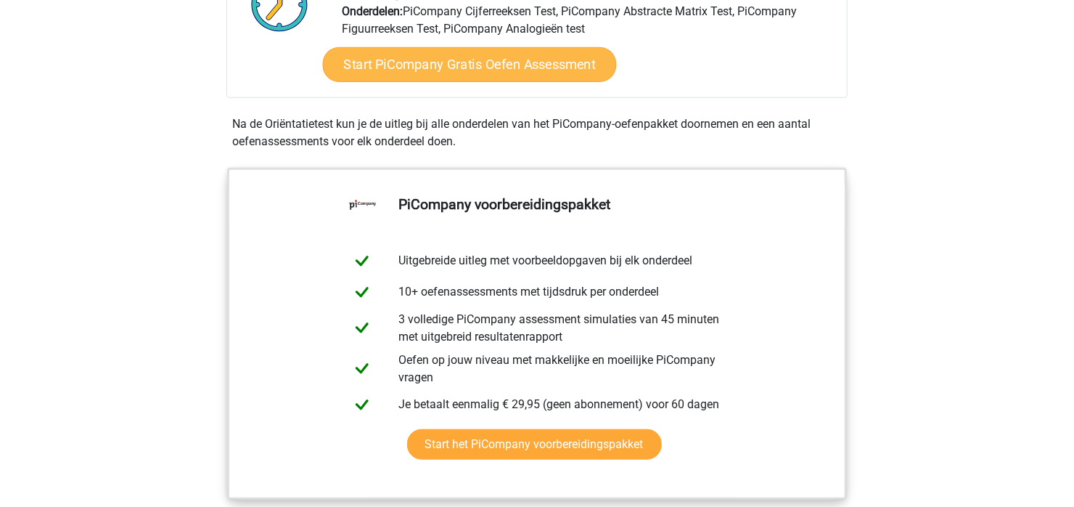 The image size is (1074, 507). What do you see at coordinates (534, 444) in the screenshot?
I see `a: Start het PiCompany voorbereidingspakket` at bounding box center [534, 444].